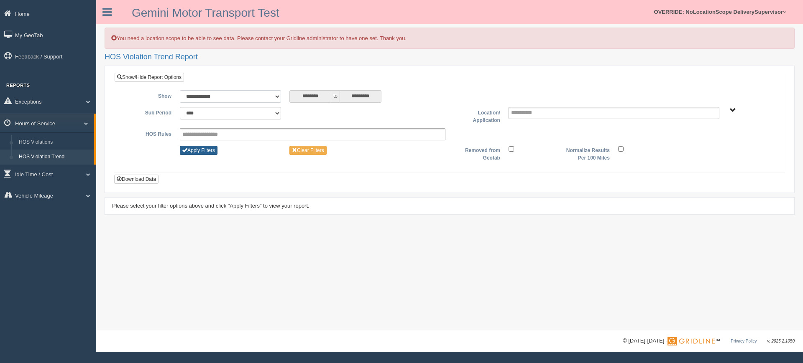 The image size is (803, 363). What do you see at coordinates (450, 57) in the screenshot?
I see `h2: HOS Violation Trend Report` at bounding box center [450, 57].